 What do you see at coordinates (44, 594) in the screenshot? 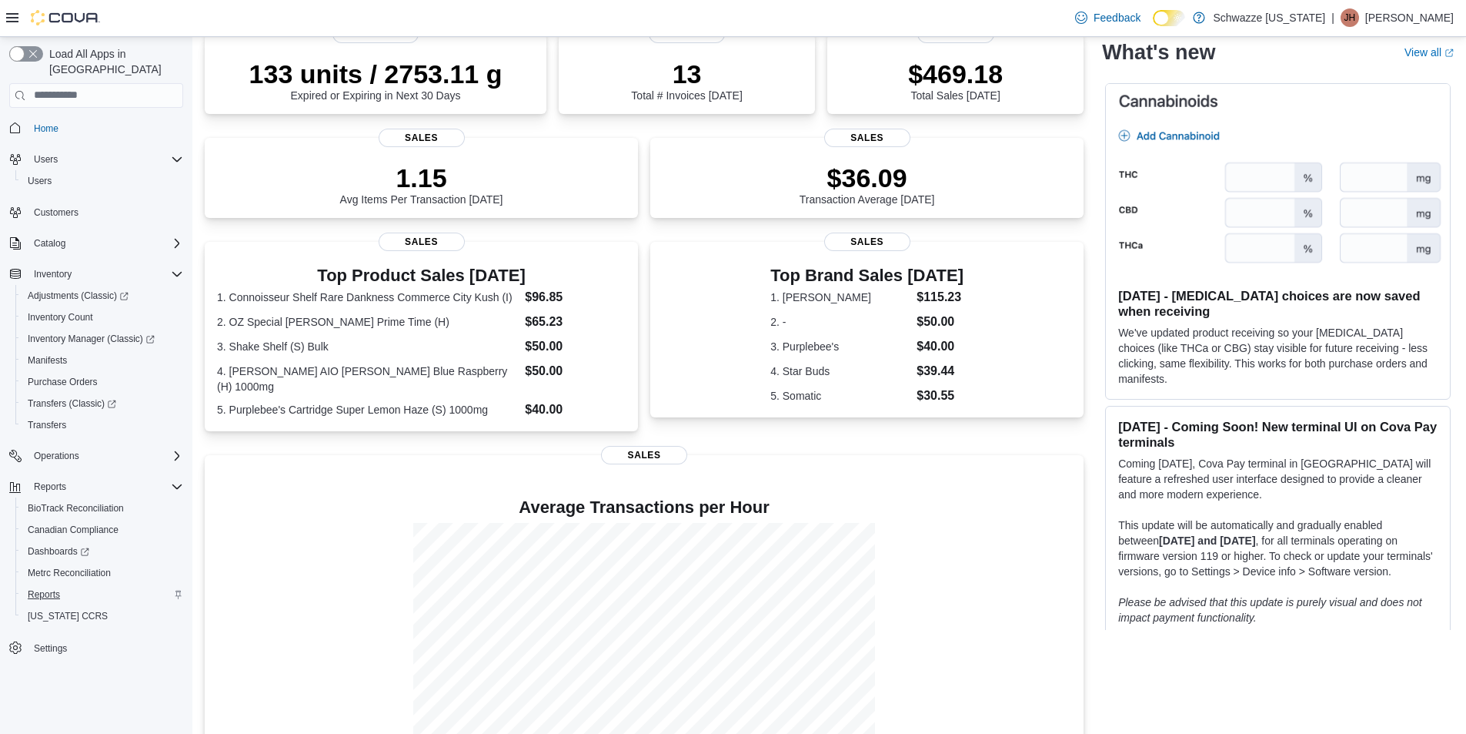
I see `a: Reports` at bounding box center [44, 594].